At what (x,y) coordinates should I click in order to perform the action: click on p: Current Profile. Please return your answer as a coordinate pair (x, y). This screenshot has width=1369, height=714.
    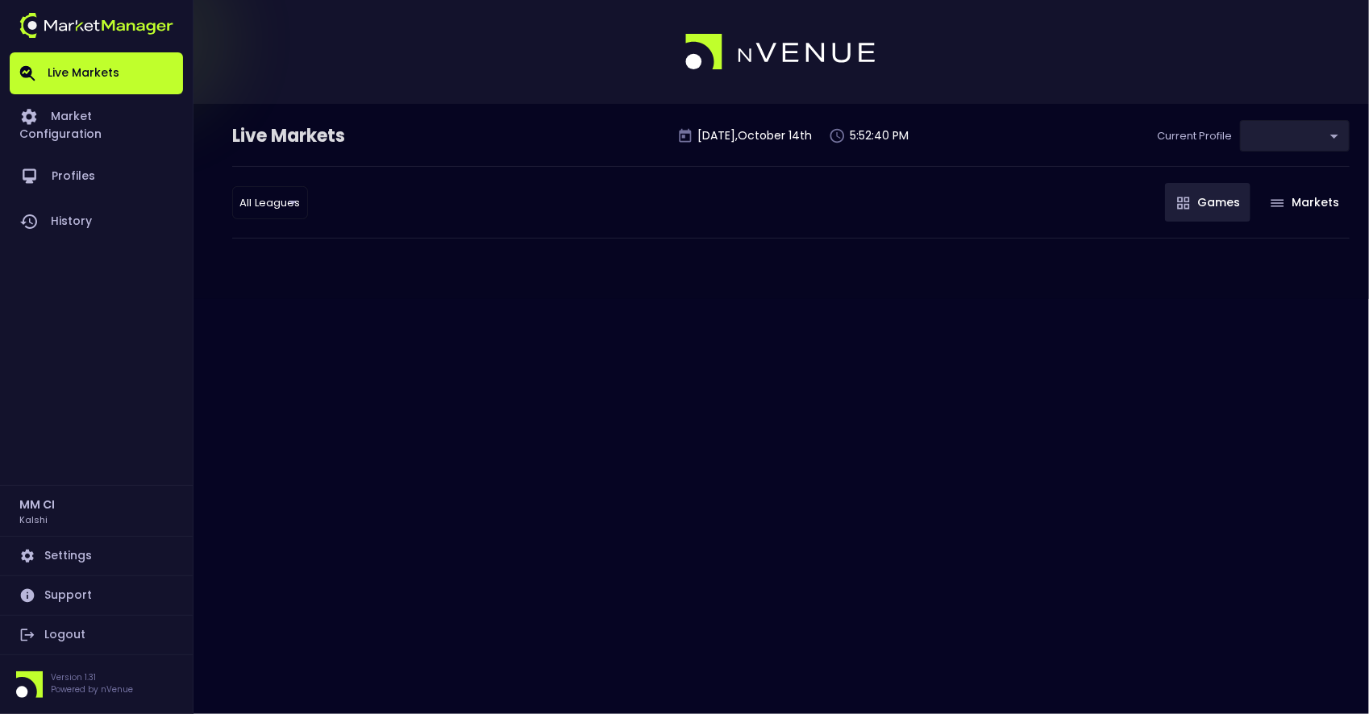
    Looking at the image, I should click on (1194, 136).